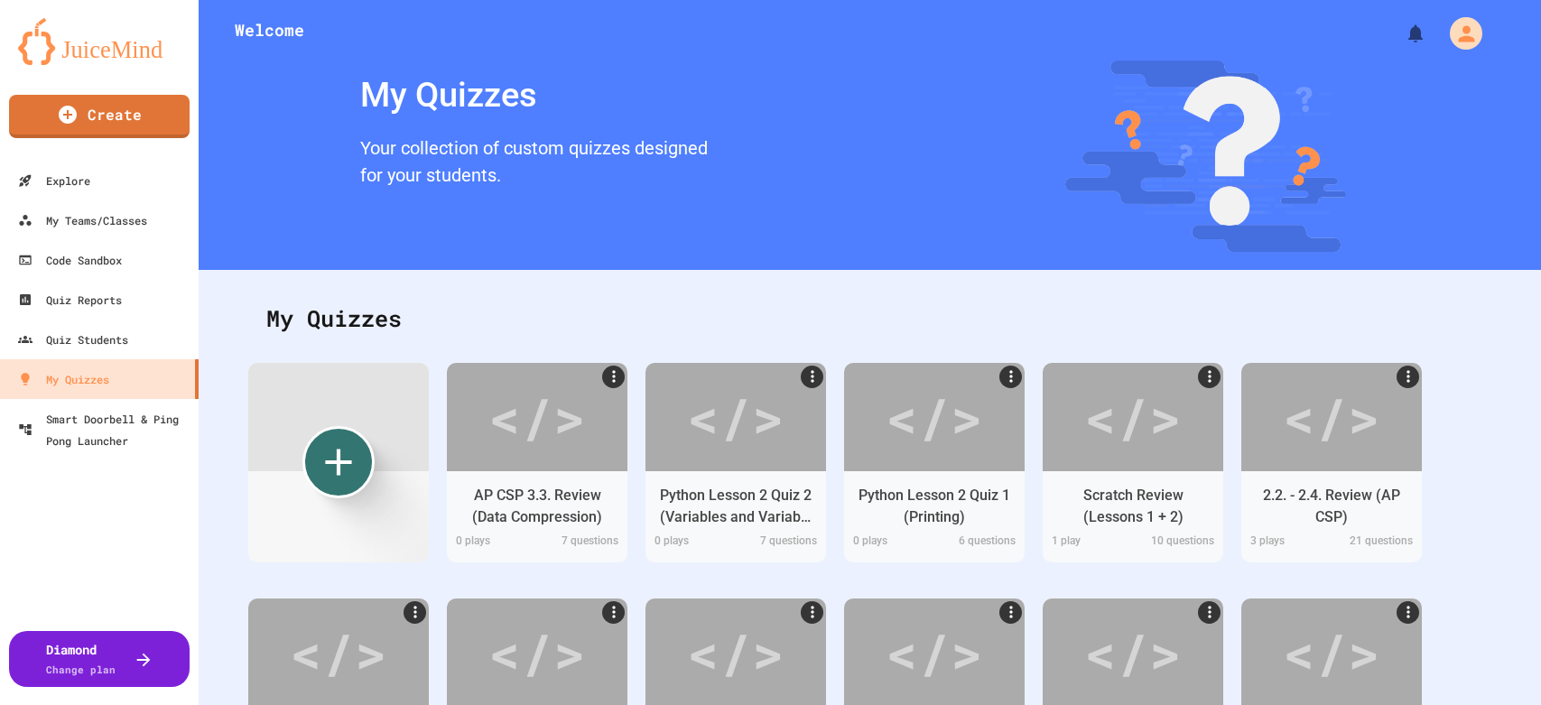 Image resolution: width=1541 pixels, height=705 pixels. What do you see at coordinates (339, 462) in the screenshot?
I see `div: Create new` at bounding box center [339, 462].